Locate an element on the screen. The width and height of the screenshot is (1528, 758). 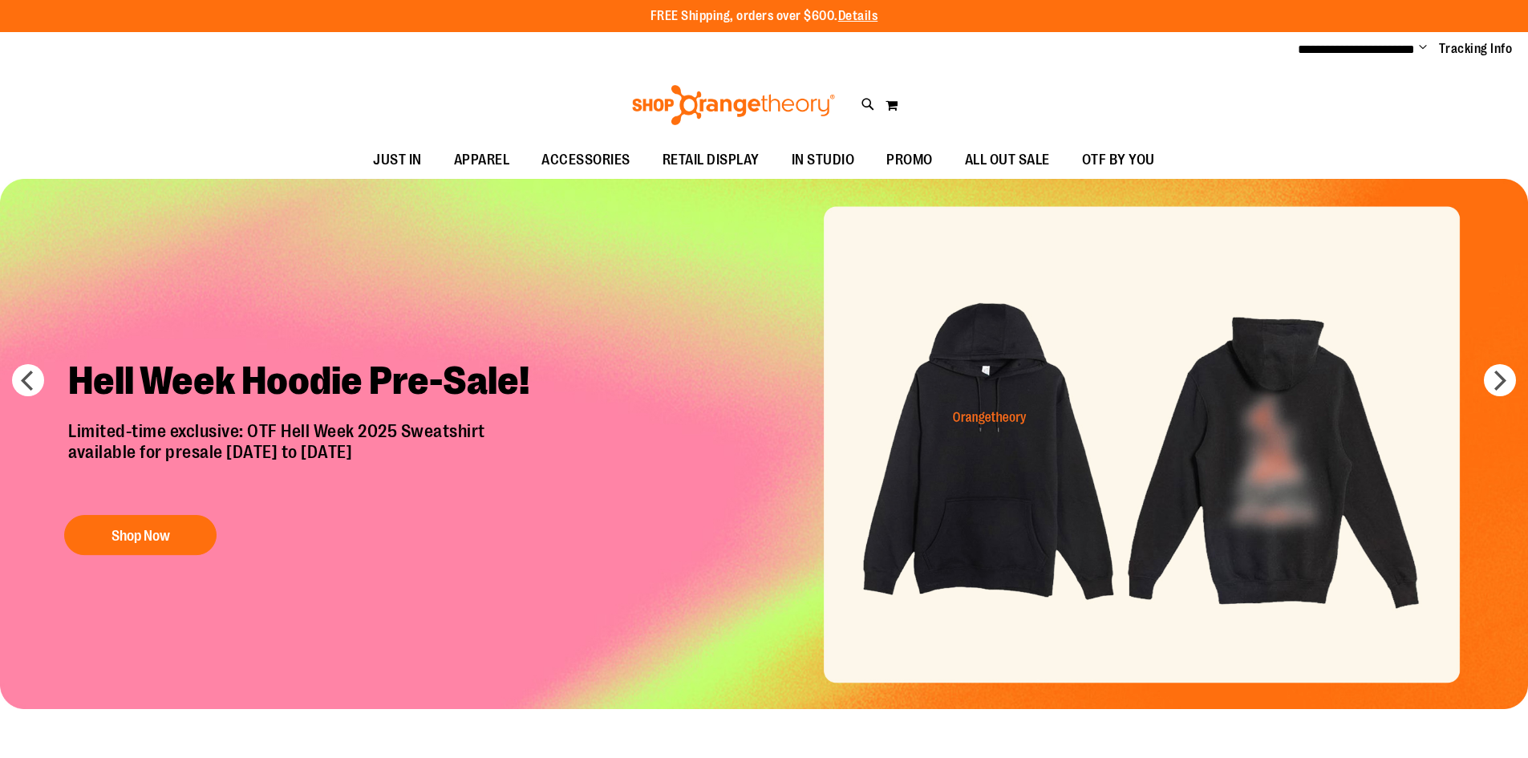
button: prev is located at coordinates (28, 380).